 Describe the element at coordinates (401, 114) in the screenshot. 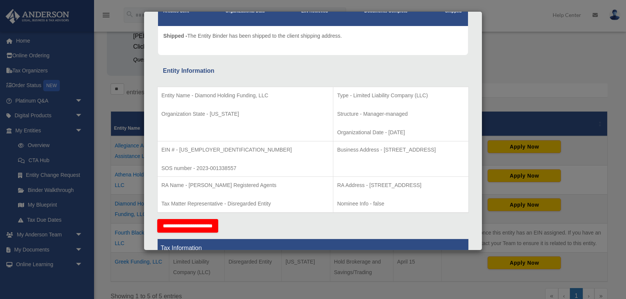

I see `p: Structure - Manager-managed` at that location.